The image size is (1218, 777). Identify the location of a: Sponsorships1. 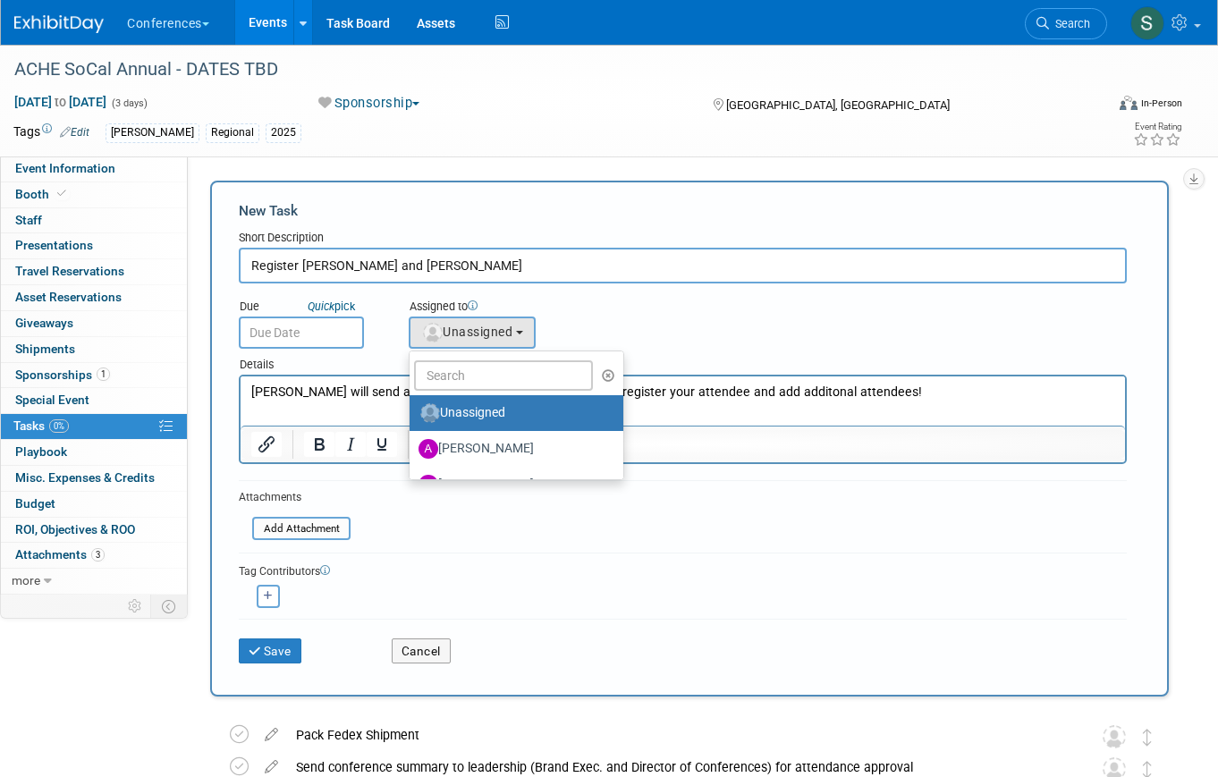
(94, 376).